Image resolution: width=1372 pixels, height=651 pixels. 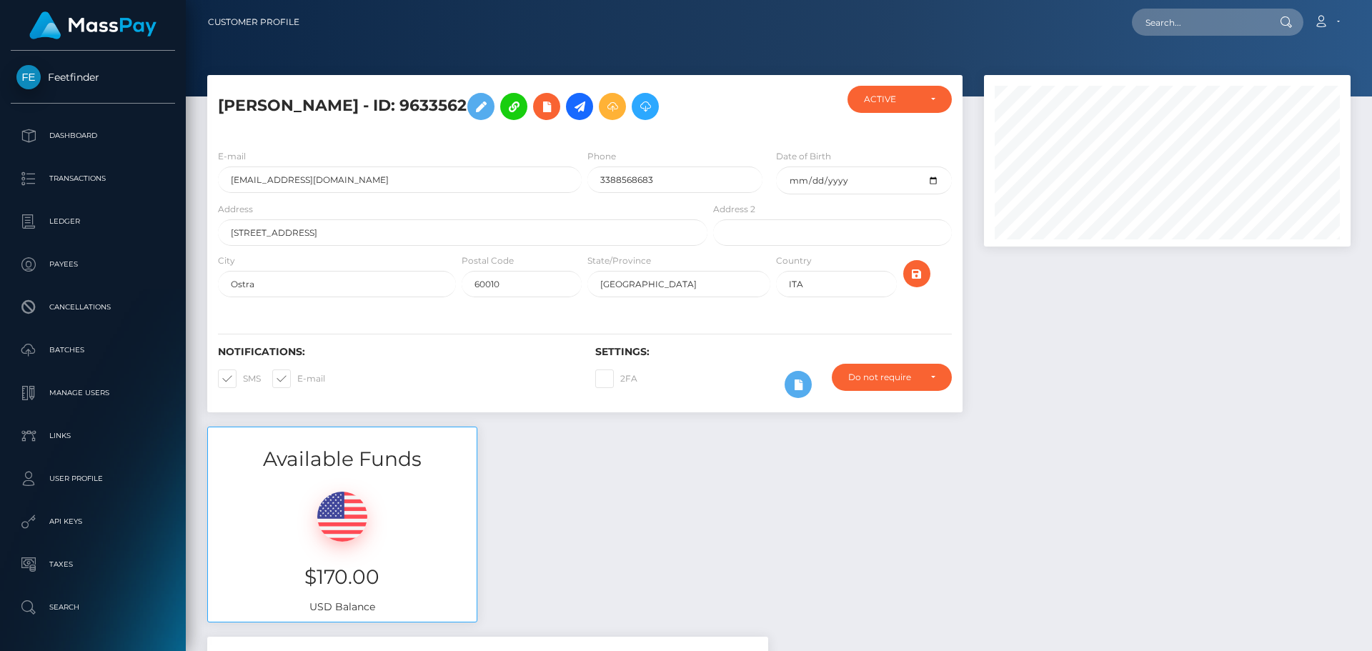 What do you see at coordinates (93, 436) in the screenshot?
I see `a: Links` at bounding box center [93, 436].